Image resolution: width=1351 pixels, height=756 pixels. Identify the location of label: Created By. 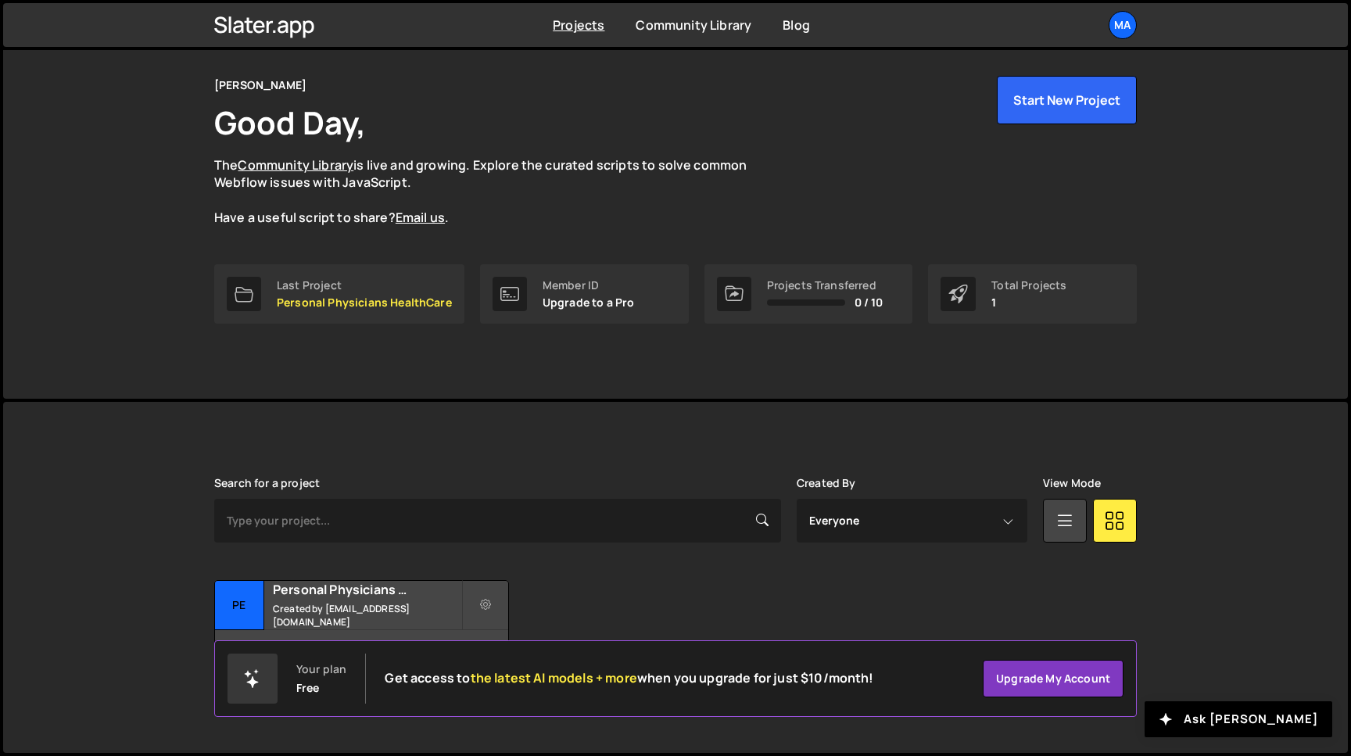
(826, 483).